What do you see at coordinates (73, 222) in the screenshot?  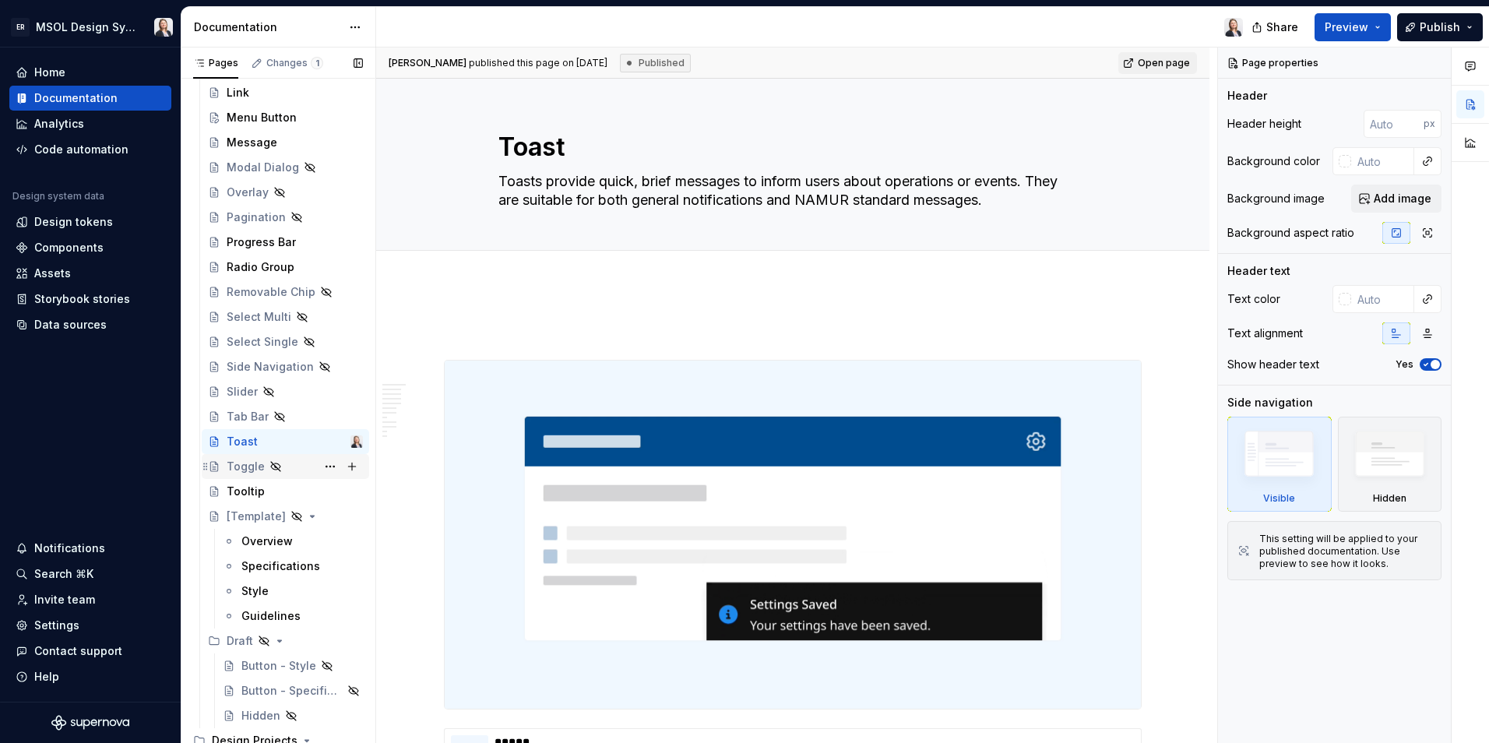 I see `div: Design tokens` at bounding box center [73, 222].